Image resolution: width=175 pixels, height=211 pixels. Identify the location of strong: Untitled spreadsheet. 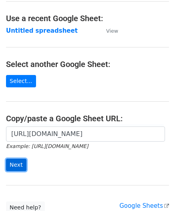
(42, 31).